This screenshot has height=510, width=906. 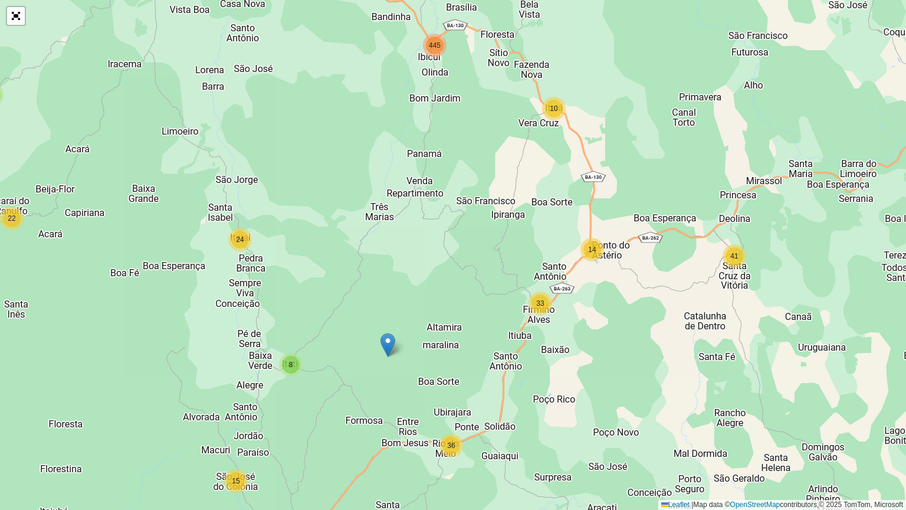 What do you see at coordinates (553, 109) in the screenshot?
I see `span: 10` at bounding box center [553, 109].